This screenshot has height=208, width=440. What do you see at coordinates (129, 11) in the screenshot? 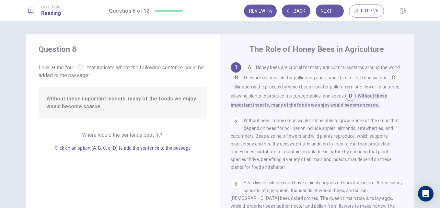
I see `h1: Question 8 of 12` at bounding box center [129, 11].